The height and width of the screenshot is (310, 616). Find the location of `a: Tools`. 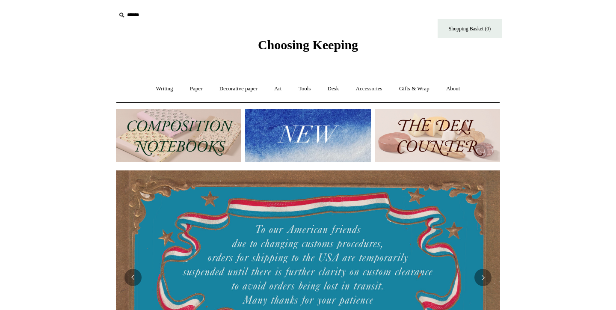

a: Tools is located at coordinates (305, 89).